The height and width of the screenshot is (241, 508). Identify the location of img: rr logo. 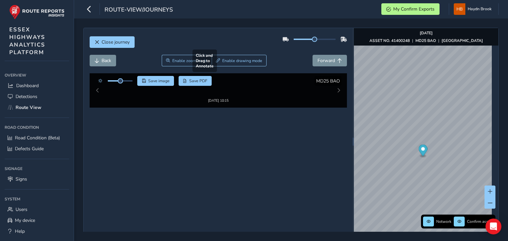
(37, 12).